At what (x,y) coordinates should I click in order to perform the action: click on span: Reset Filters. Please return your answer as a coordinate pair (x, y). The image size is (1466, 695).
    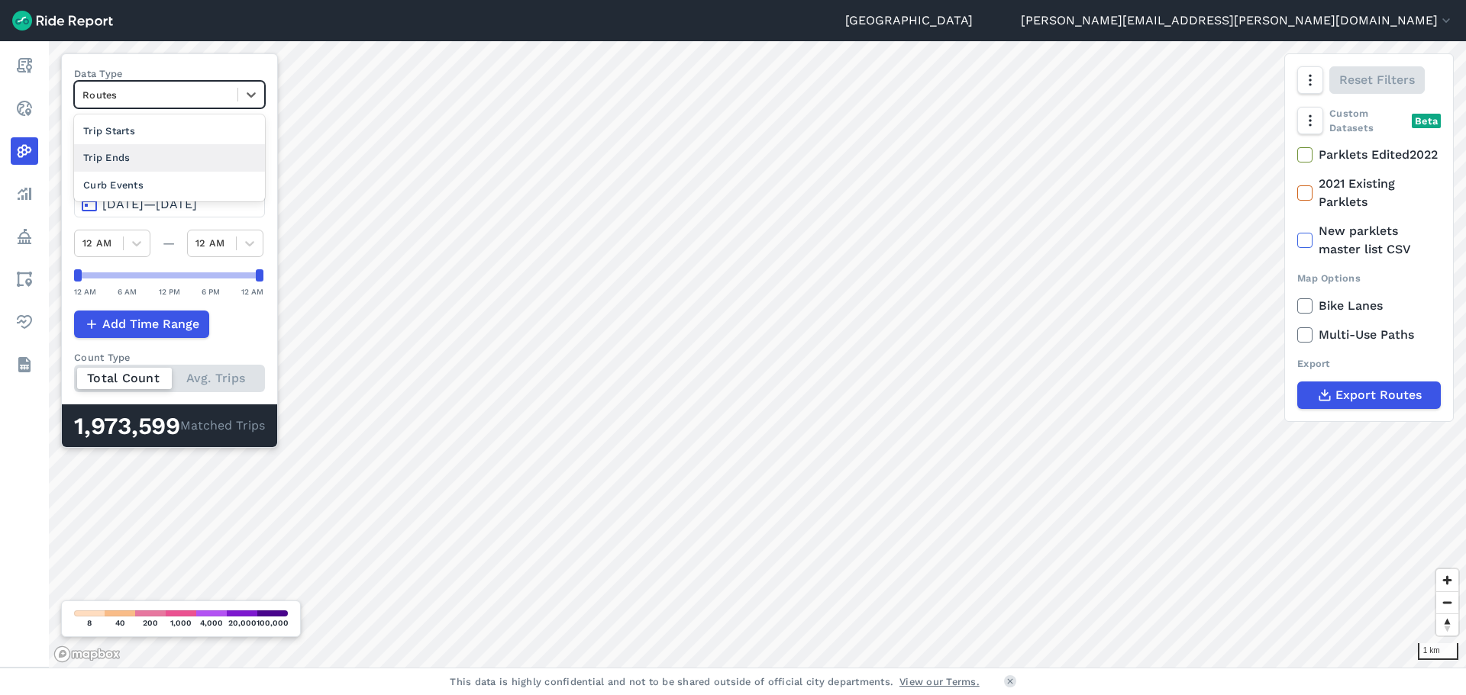
    Looking at the image, I should click on (1376, 80).